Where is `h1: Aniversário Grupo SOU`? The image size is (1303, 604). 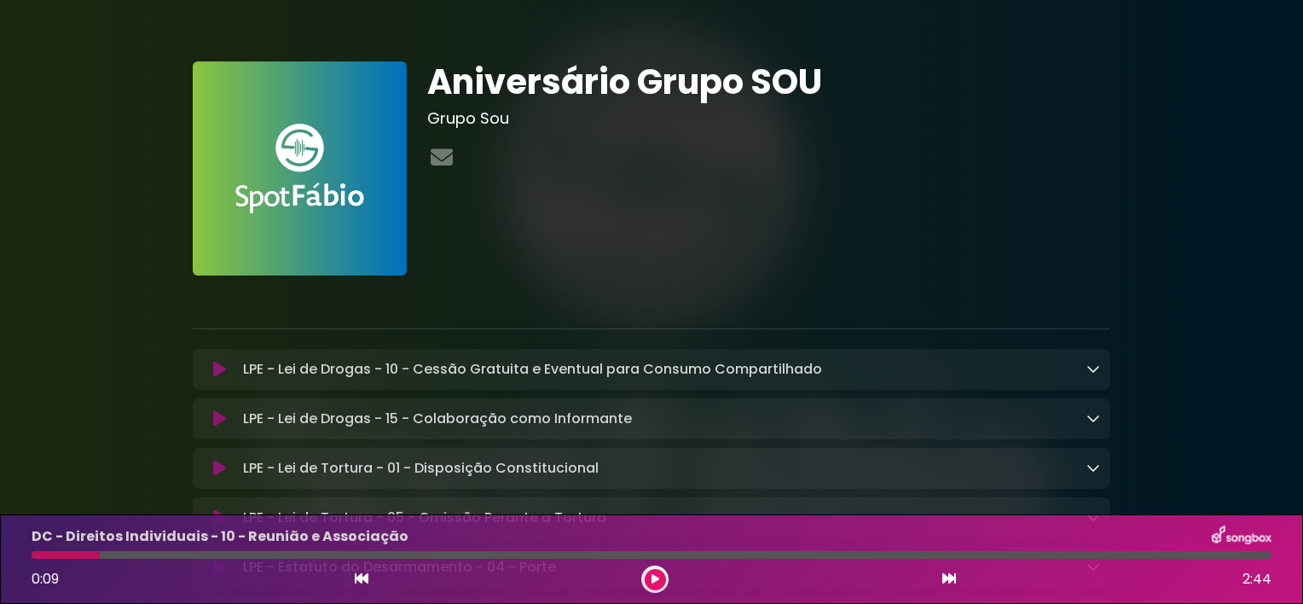
h1: Aniversário Grupo SOU is located at coordinates (768, 82).